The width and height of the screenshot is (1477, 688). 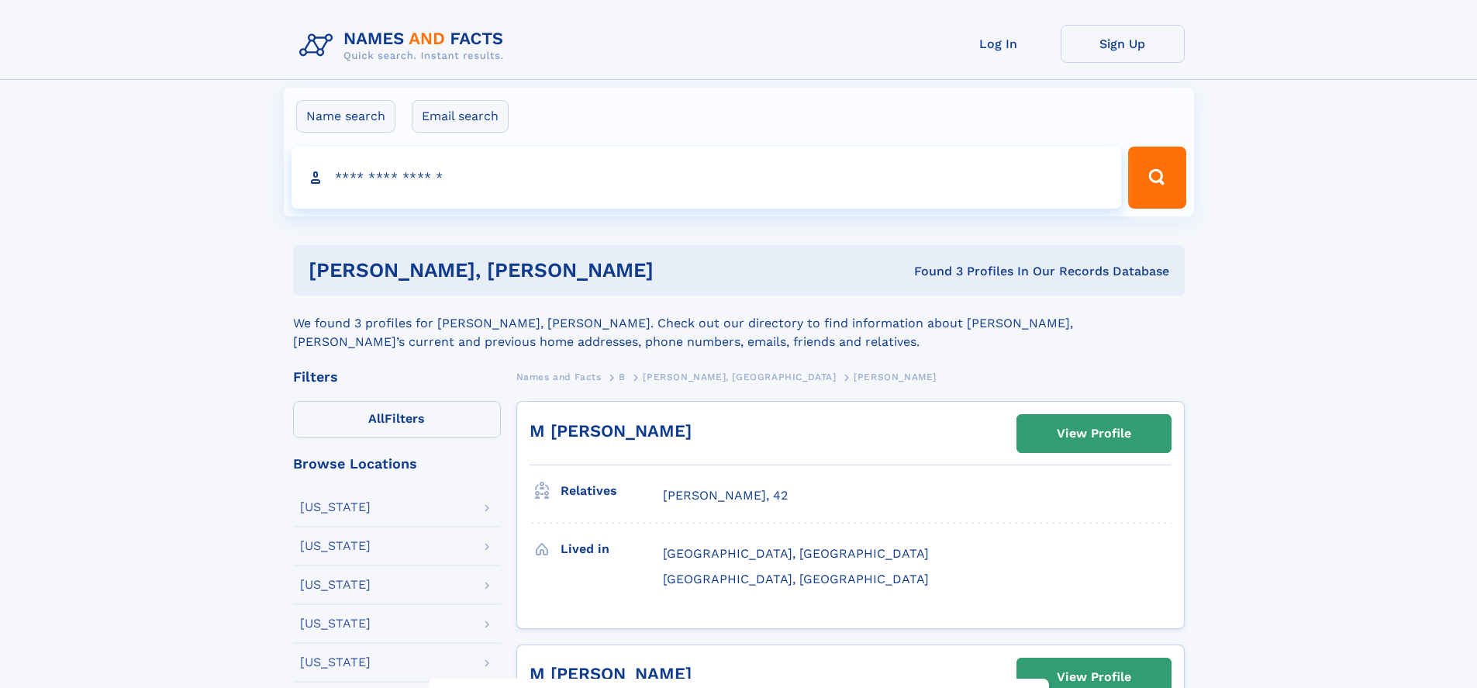 What do you see at coordinates (622, 376) in the screenshot?
I see `a: B` at bounding box center [622, 376].